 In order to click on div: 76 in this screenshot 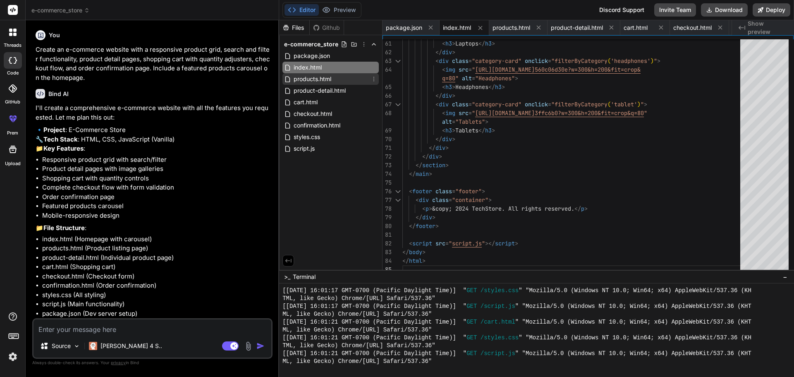, I will do `click(387, 191)`.